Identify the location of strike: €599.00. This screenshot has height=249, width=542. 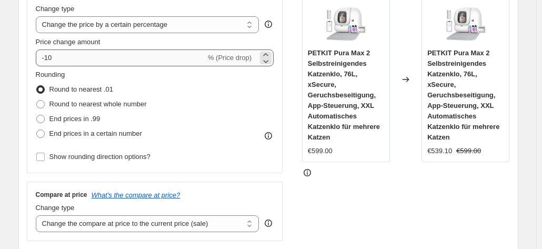
(468, 151).